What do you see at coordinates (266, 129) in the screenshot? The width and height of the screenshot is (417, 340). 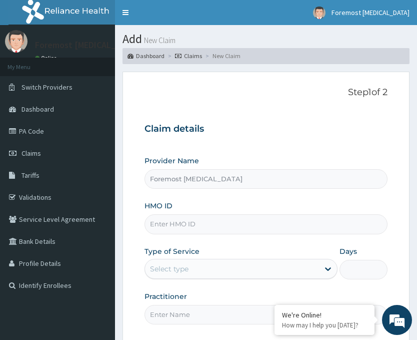 I see `h3: Claim details` at bounding box center [266, 129].